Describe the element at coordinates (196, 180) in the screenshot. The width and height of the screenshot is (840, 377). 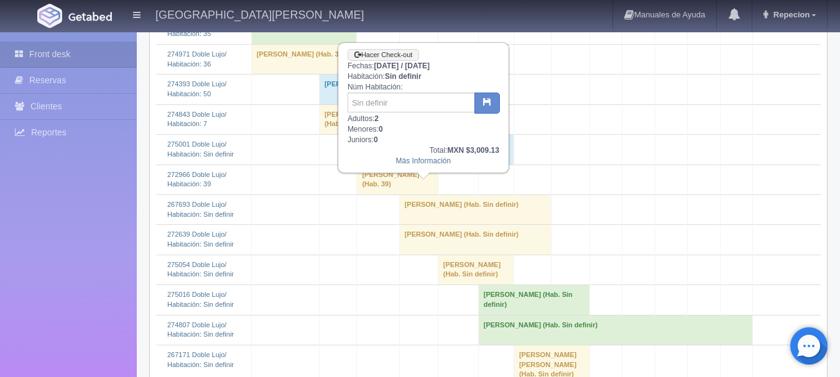
I see `a: 272966 Doble Lujo/Habitación: 39` at that location.